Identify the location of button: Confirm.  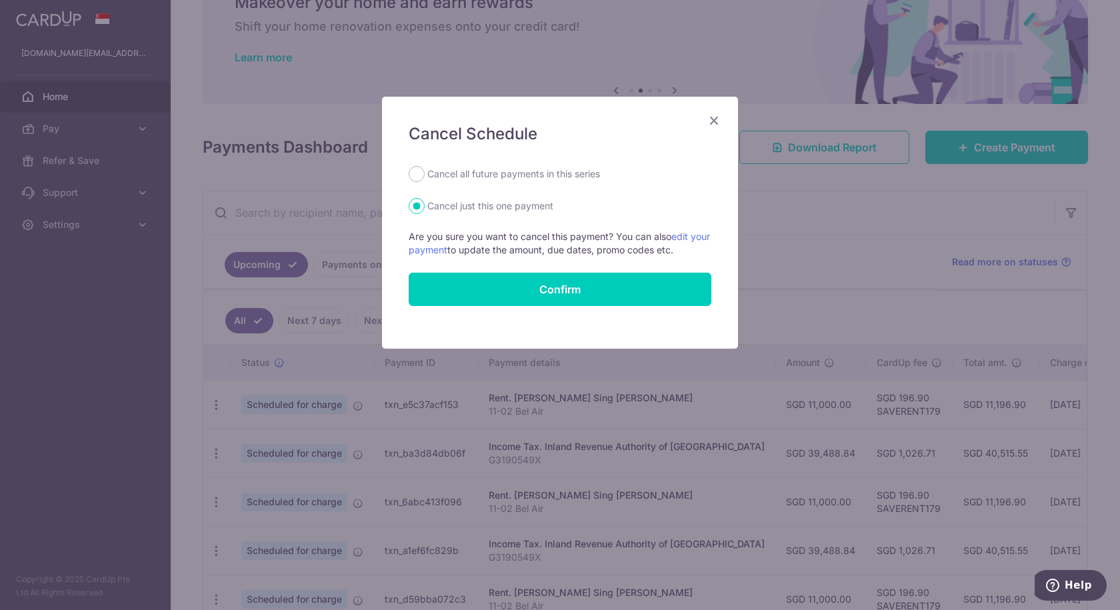
(560, 289).